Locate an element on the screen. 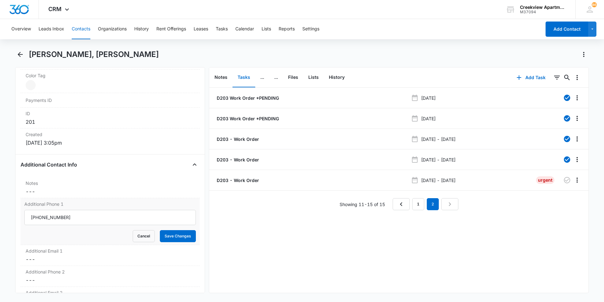  button: Contacts is located at coordinates (81, 29).